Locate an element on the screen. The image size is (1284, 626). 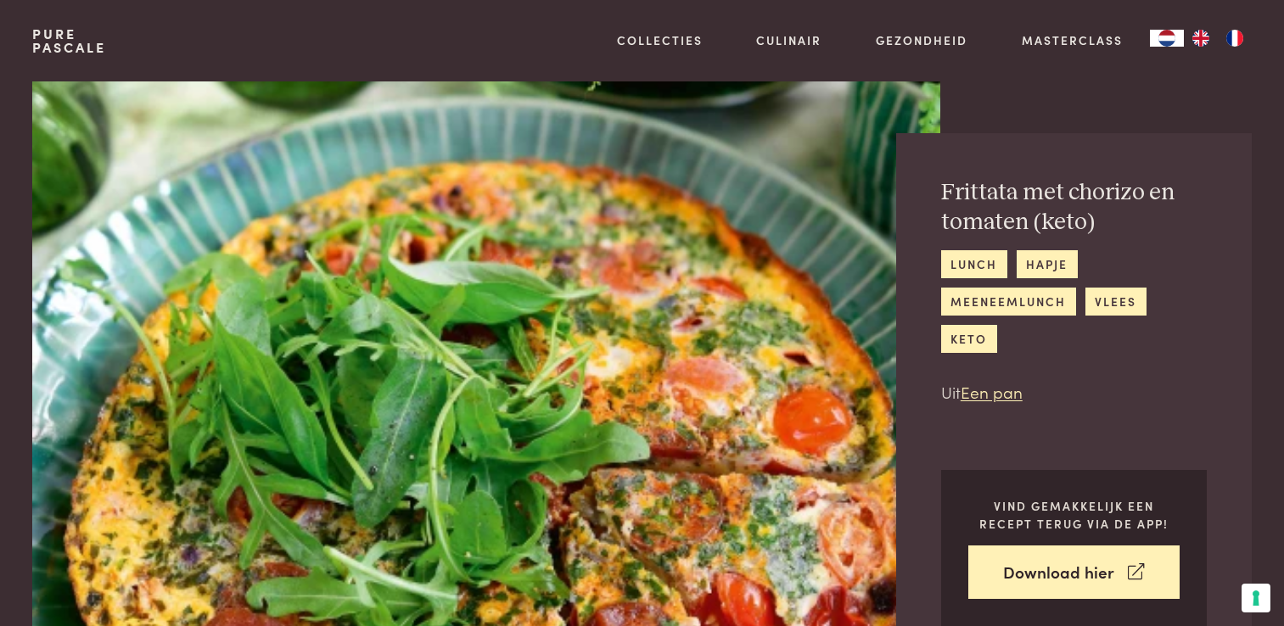
div: Language is located at coordinates (1167, 38).